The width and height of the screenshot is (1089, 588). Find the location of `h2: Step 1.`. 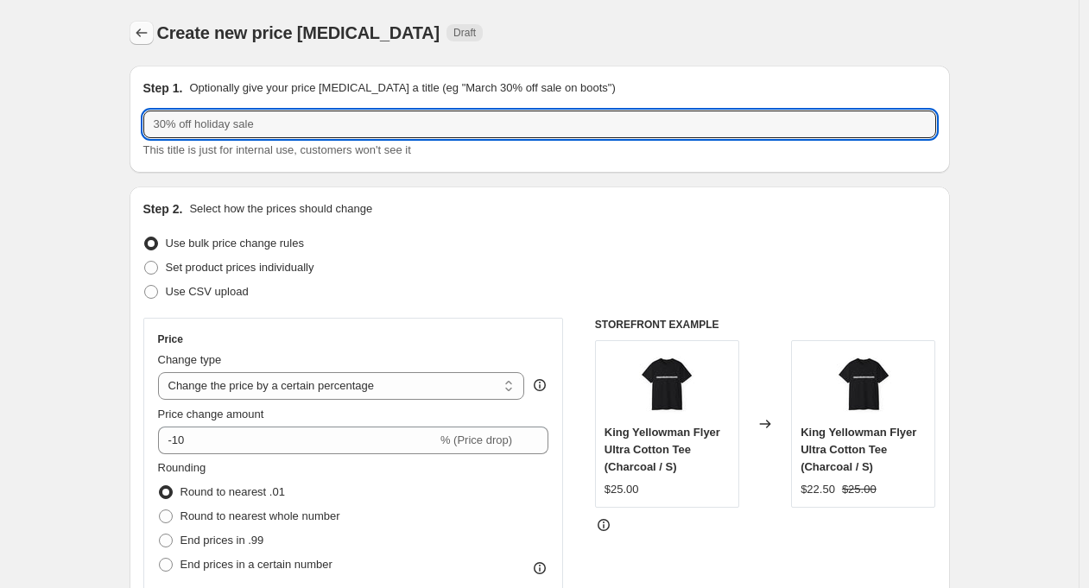

h2: Step 1. is located at coordinates (163, 88).